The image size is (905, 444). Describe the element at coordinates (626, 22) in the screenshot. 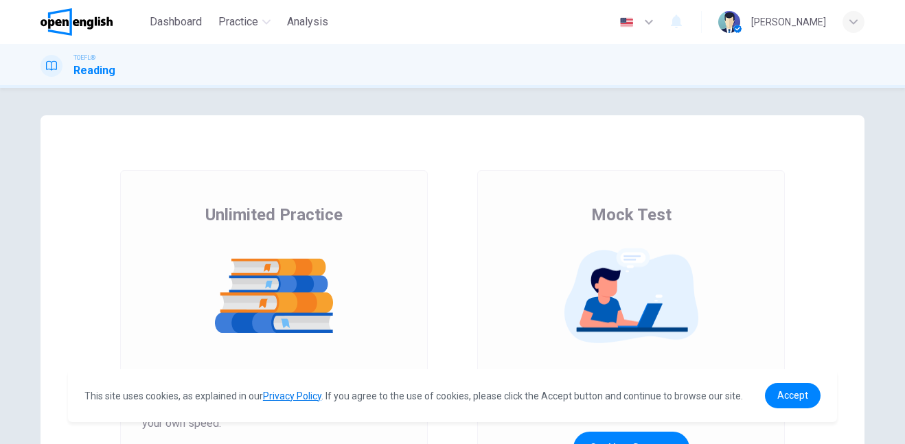

I see `img: en` at that location.